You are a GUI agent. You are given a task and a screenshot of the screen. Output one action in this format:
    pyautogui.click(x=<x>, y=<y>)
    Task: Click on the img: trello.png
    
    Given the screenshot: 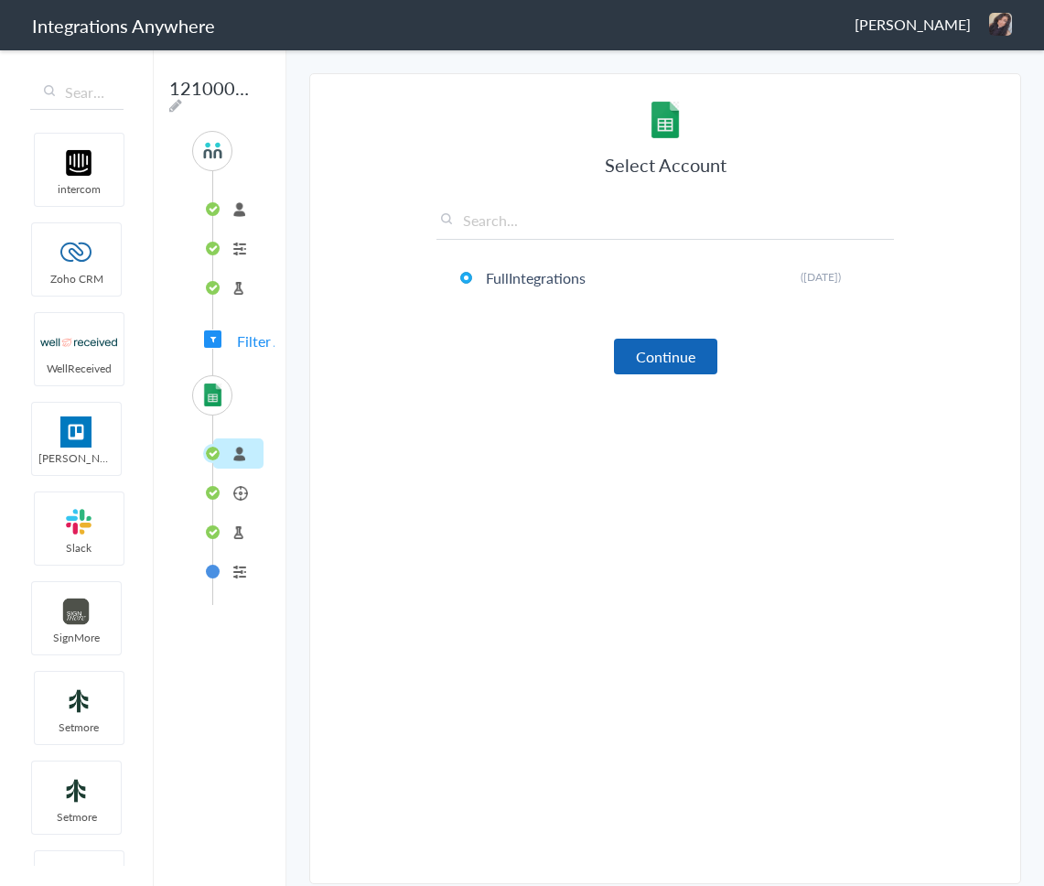 What is the action you would take?
    pyautogui.click(x=76, y=432)
    